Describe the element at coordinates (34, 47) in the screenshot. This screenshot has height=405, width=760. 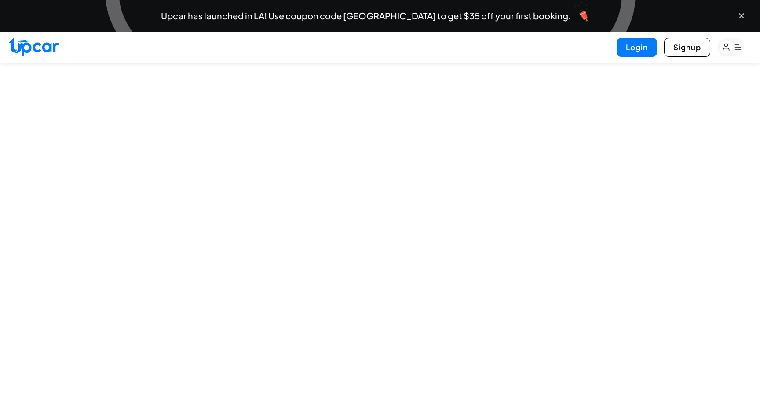
I see `img: Upcar Logo` at that location.